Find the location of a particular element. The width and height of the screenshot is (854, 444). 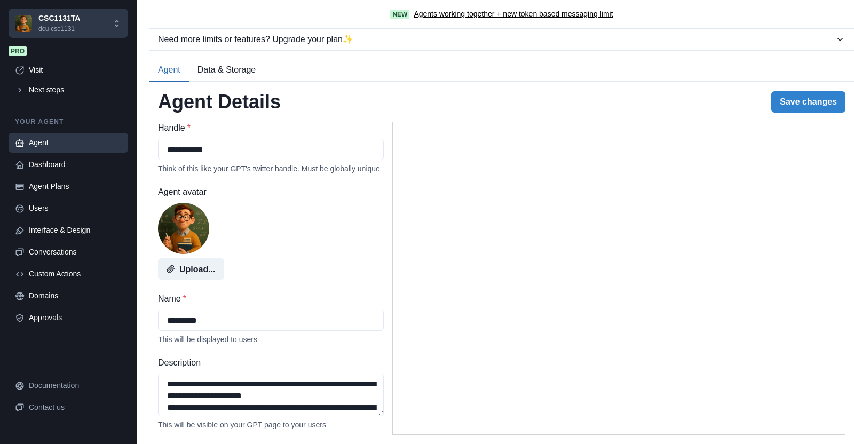

button: Agent is located at coordinates (169, 70).